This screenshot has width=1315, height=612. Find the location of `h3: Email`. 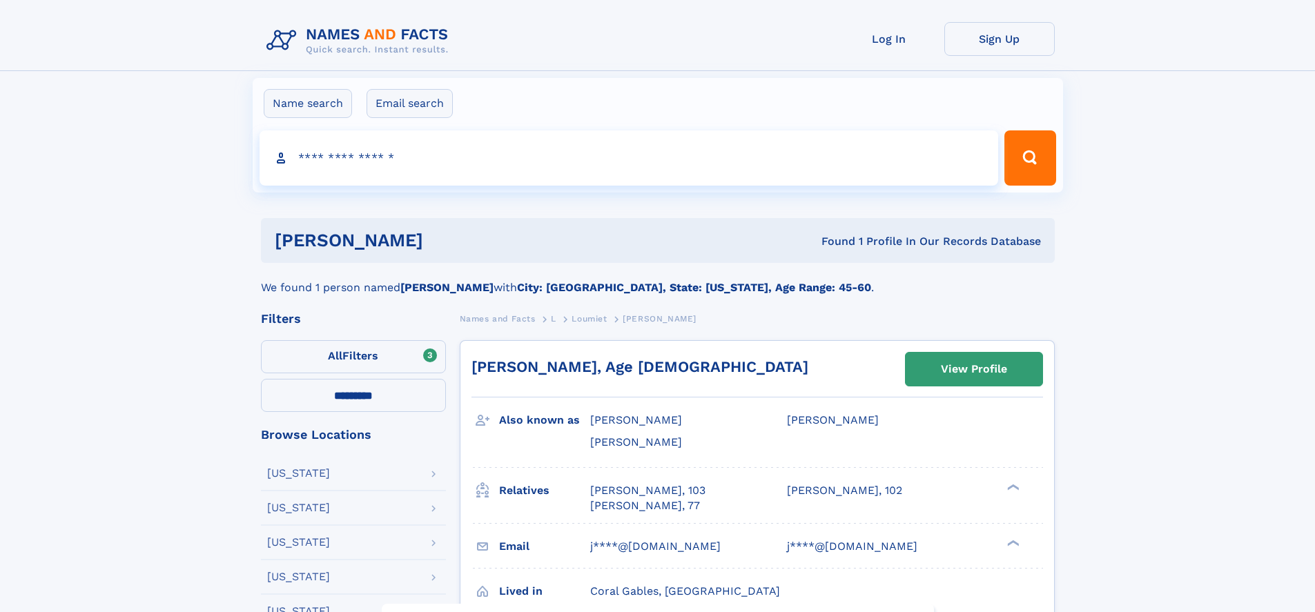

h3: Email is located at coordinates (544, 547).